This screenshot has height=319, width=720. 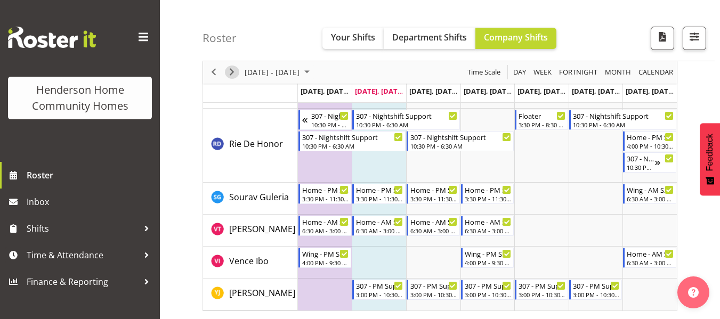 What do you see at coordinates (543, 73) in the screenshot?
I see `span: Week` at bounding box center [543, 73].